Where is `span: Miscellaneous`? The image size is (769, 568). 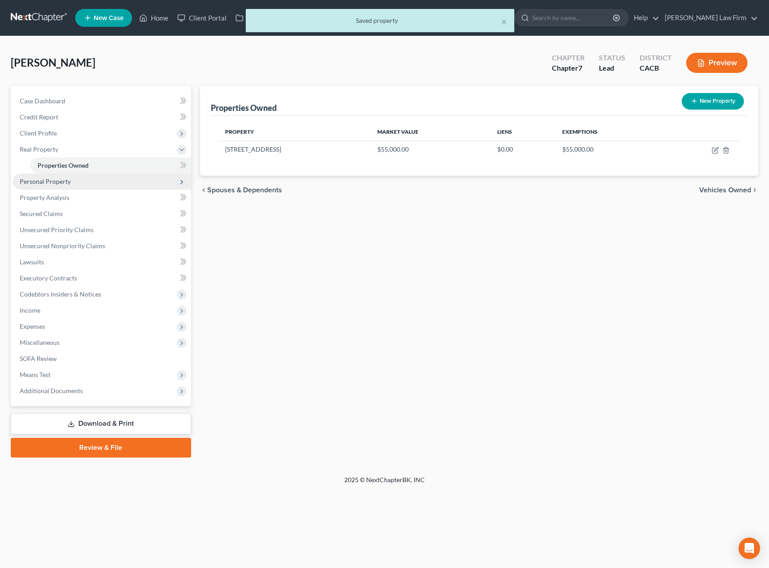 span: Miscellaneous is located at coordinates (39, 342).